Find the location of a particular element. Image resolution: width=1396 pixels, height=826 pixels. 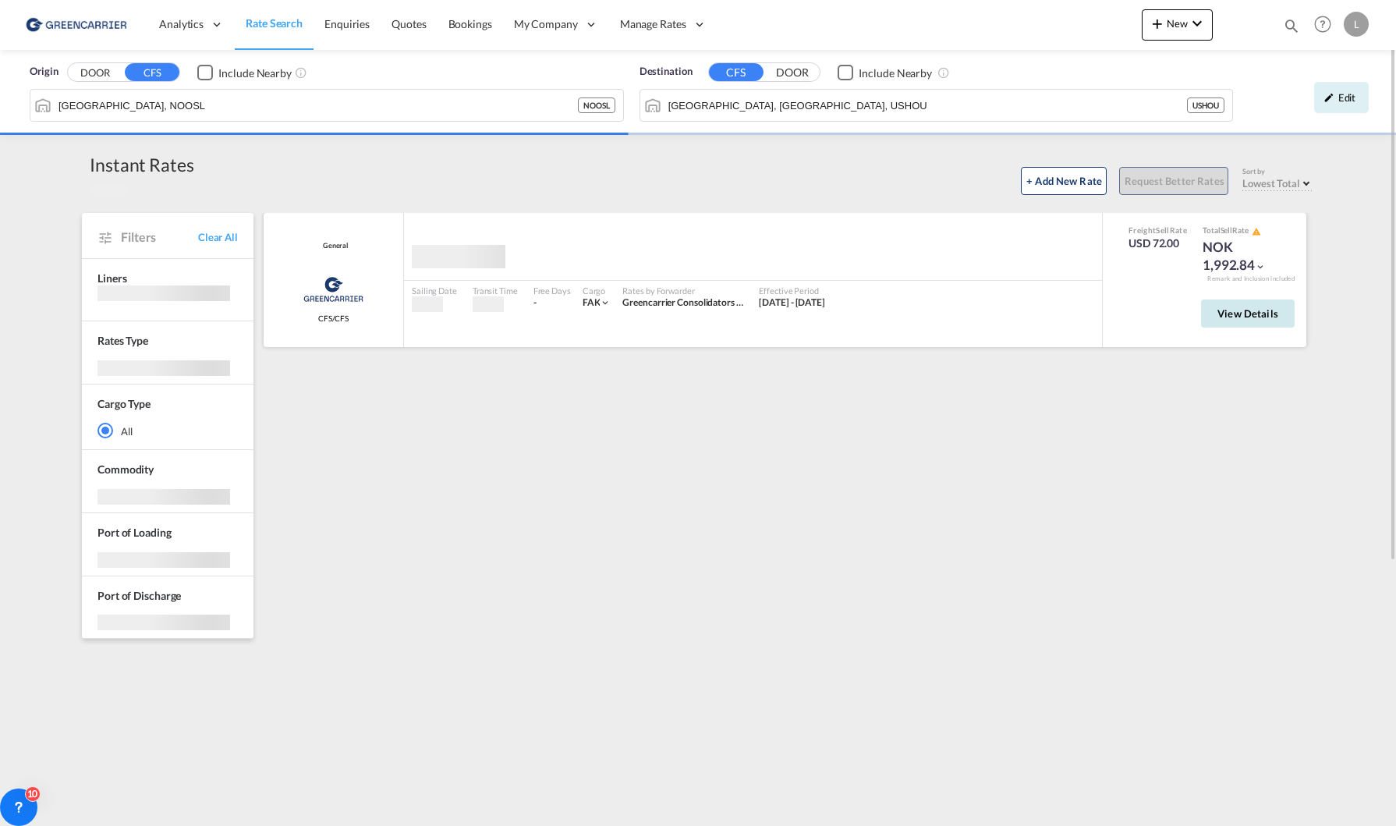

div: NOOSL is located at coordinates (597, 105).